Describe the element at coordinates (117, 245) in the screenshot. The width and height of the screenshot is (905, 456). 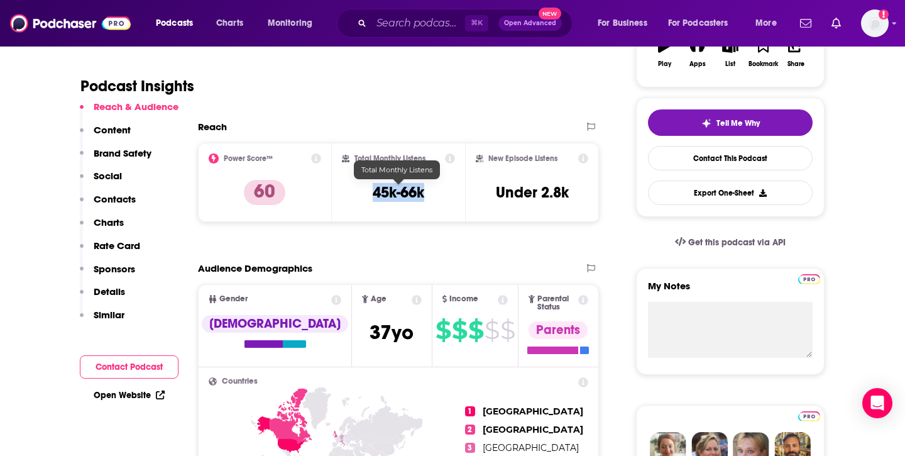
I see `p: Rate Card` at that location.